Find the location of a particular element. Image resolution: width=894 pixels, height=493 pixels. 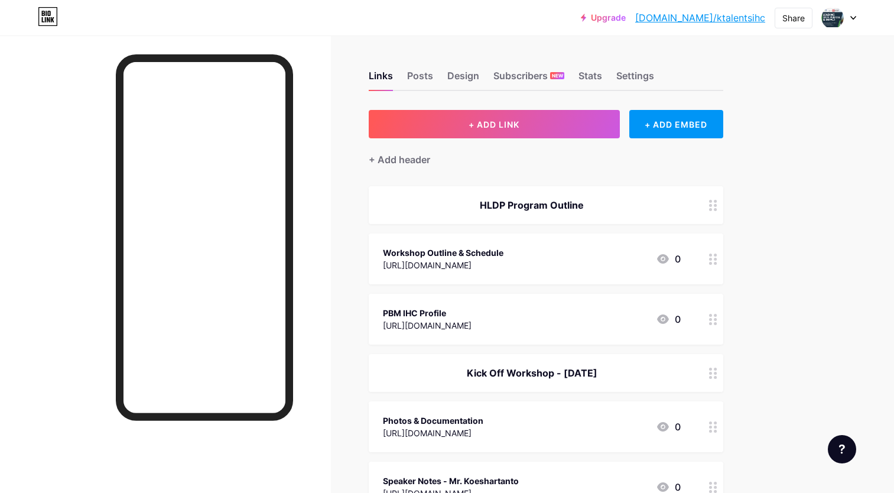

span: + ADD LINK is located at coordinates (494, 124).